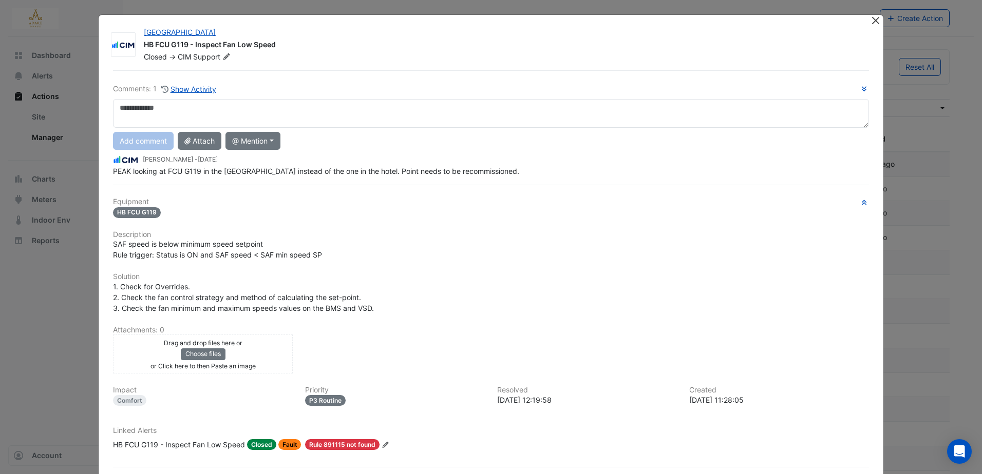  I want to click on h6: Priority, so click(395, 390).